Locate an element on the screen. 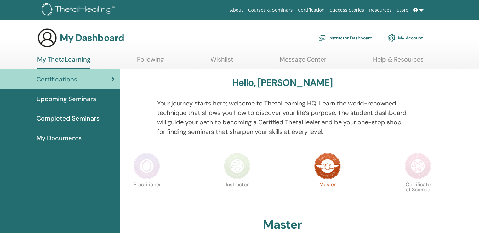 This screenshot has width=479, height=233. a: Wishlist is located at coordinates (222, 61).